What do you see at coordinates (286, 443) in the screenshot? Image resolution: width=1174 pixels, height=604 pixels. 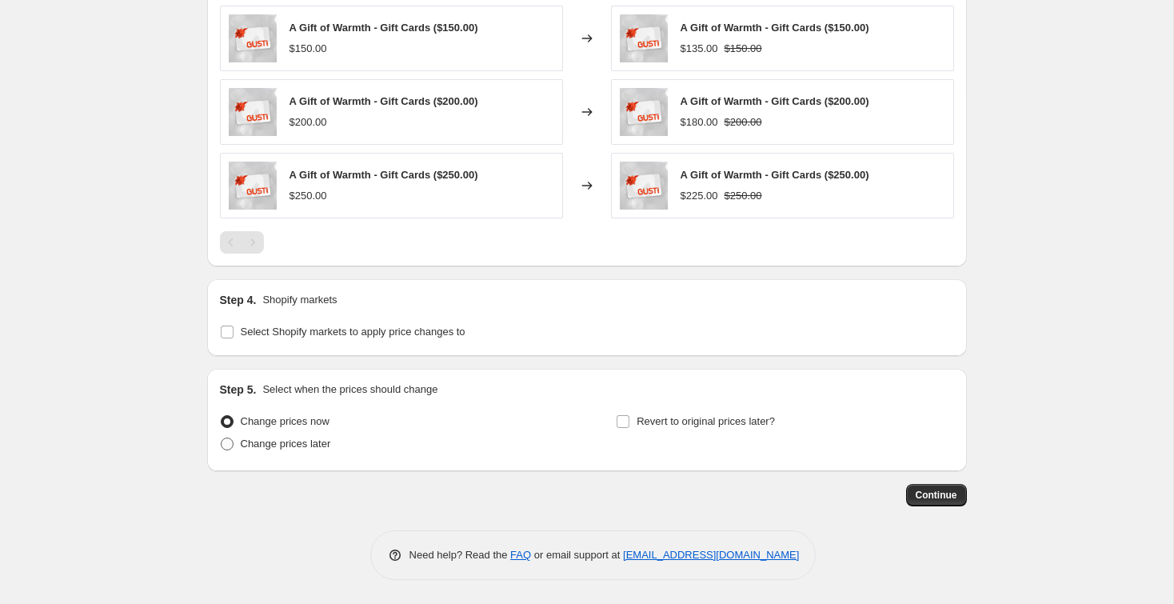 I see `span: Change prices later` at bounding box center [286, 443].